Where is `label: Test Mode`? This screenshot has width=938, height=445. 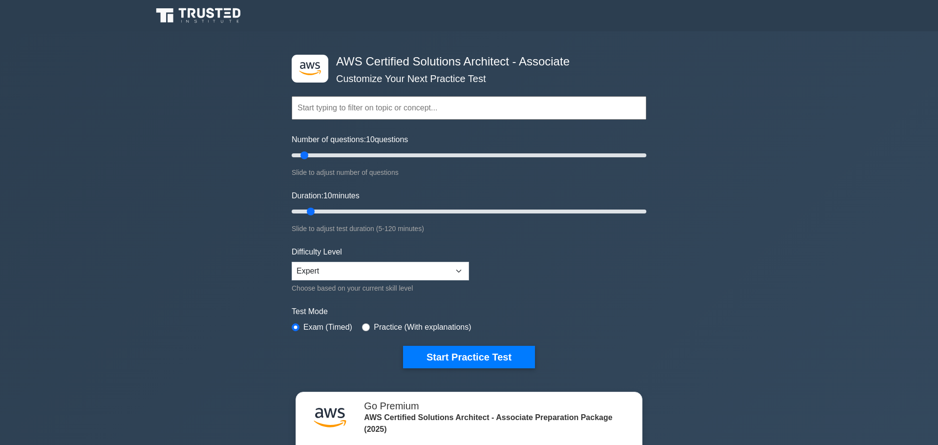
label: Test Mode is located at coordinates (469, 312).